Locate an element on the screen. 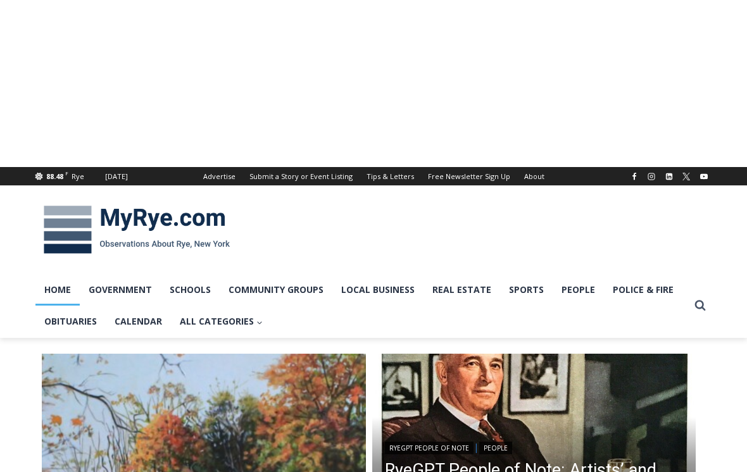 The image size is (747, 472). a: Real Estate is located at coordinates (462, 290).